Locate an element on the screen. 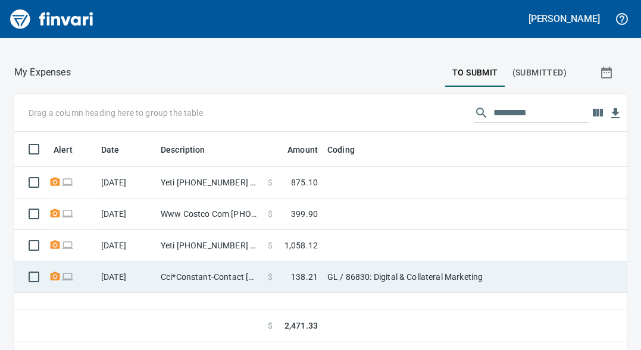  span: (Submitted) is located at coordinates (539, 73).